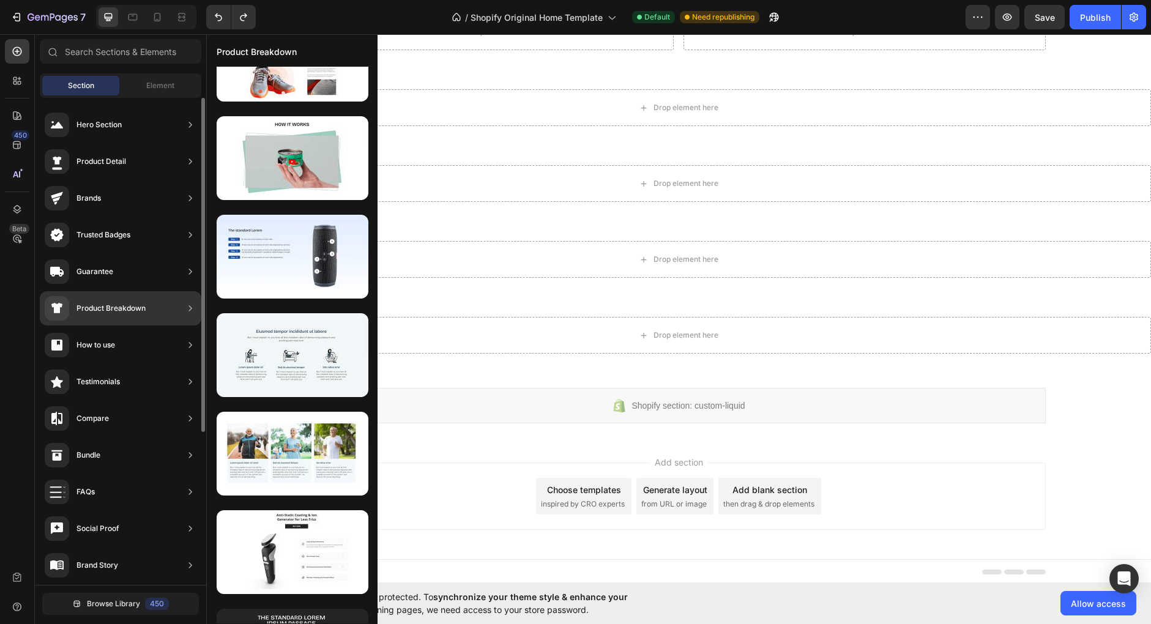 The width and height of the screenshot is (1151, 624). Describe the element at coordinates (121, 604) in the screenshot. I see `button: Browse Library450` at that location.